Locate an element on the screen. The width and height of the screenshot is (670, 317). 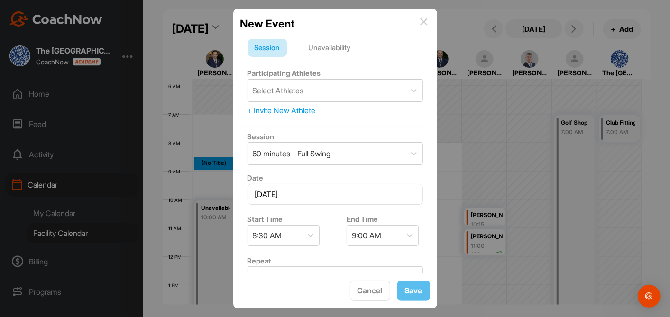
div: Unavailability is located at coordinates (330, 48).